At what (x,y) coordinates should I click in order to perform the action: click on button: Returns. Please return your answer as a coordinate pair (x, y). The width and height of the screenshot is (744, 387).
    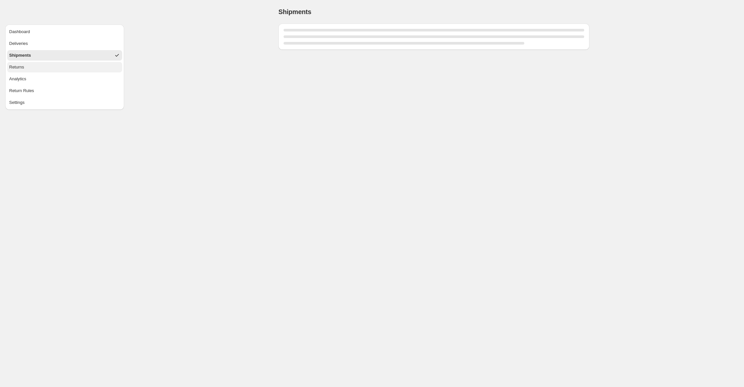
    Looking at the image, I should click on (65, 67).